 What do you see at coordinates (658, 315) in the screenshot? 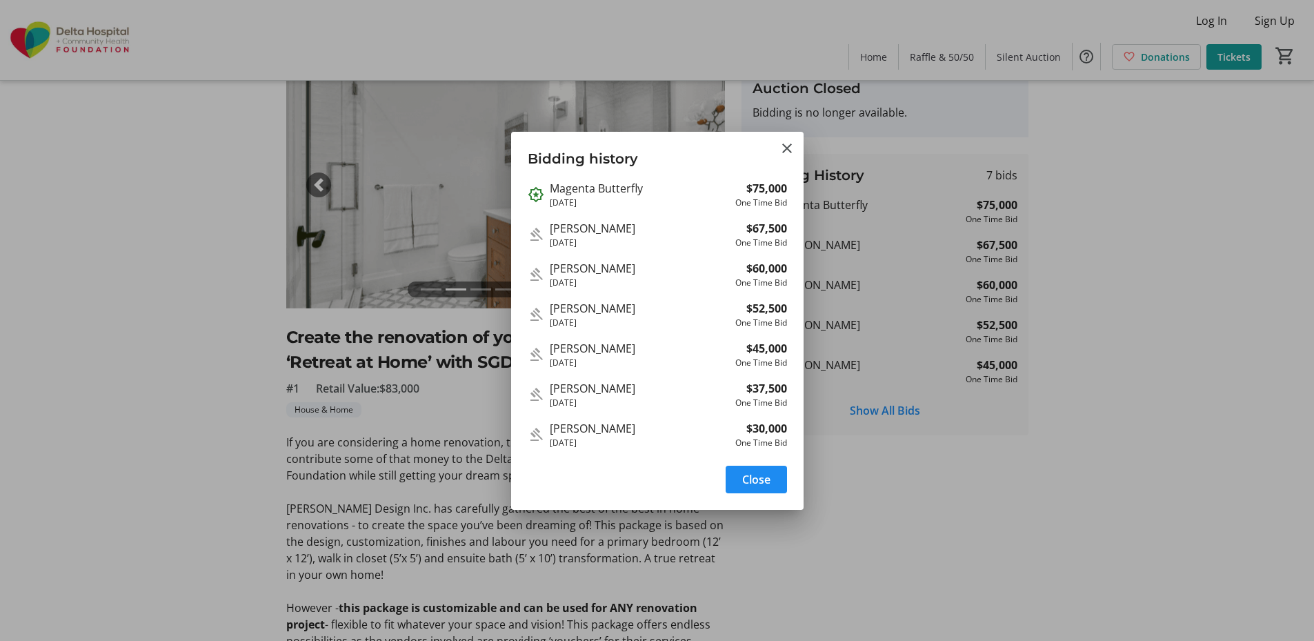
I see `div: Bidding history` at bounding box center [658, 315].